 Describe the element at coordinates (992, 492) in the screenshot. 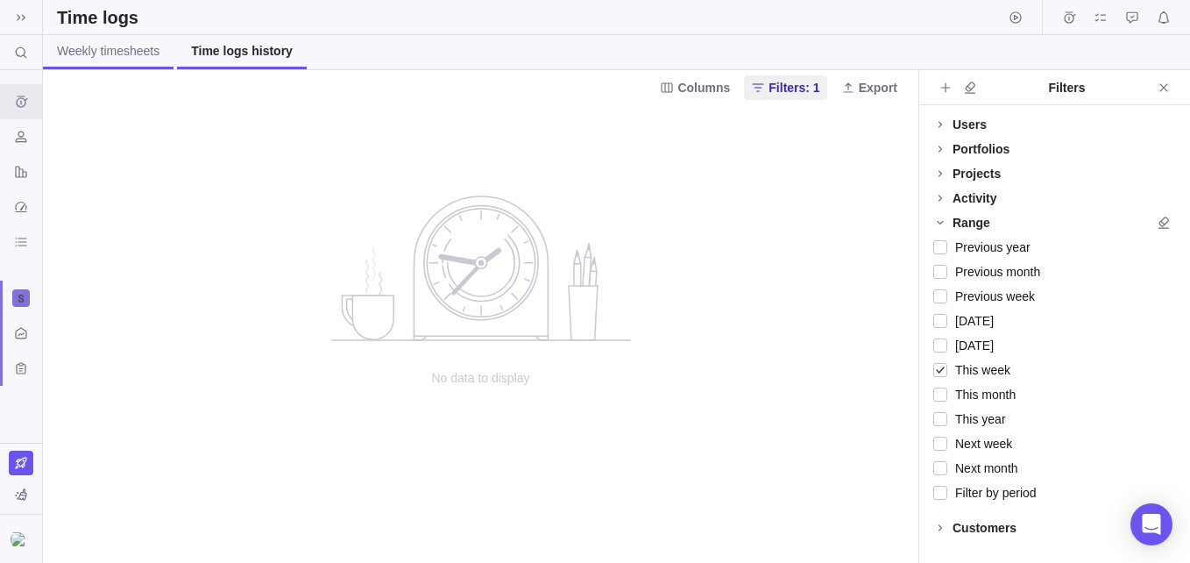

I see `span: Filter by period` at that location.